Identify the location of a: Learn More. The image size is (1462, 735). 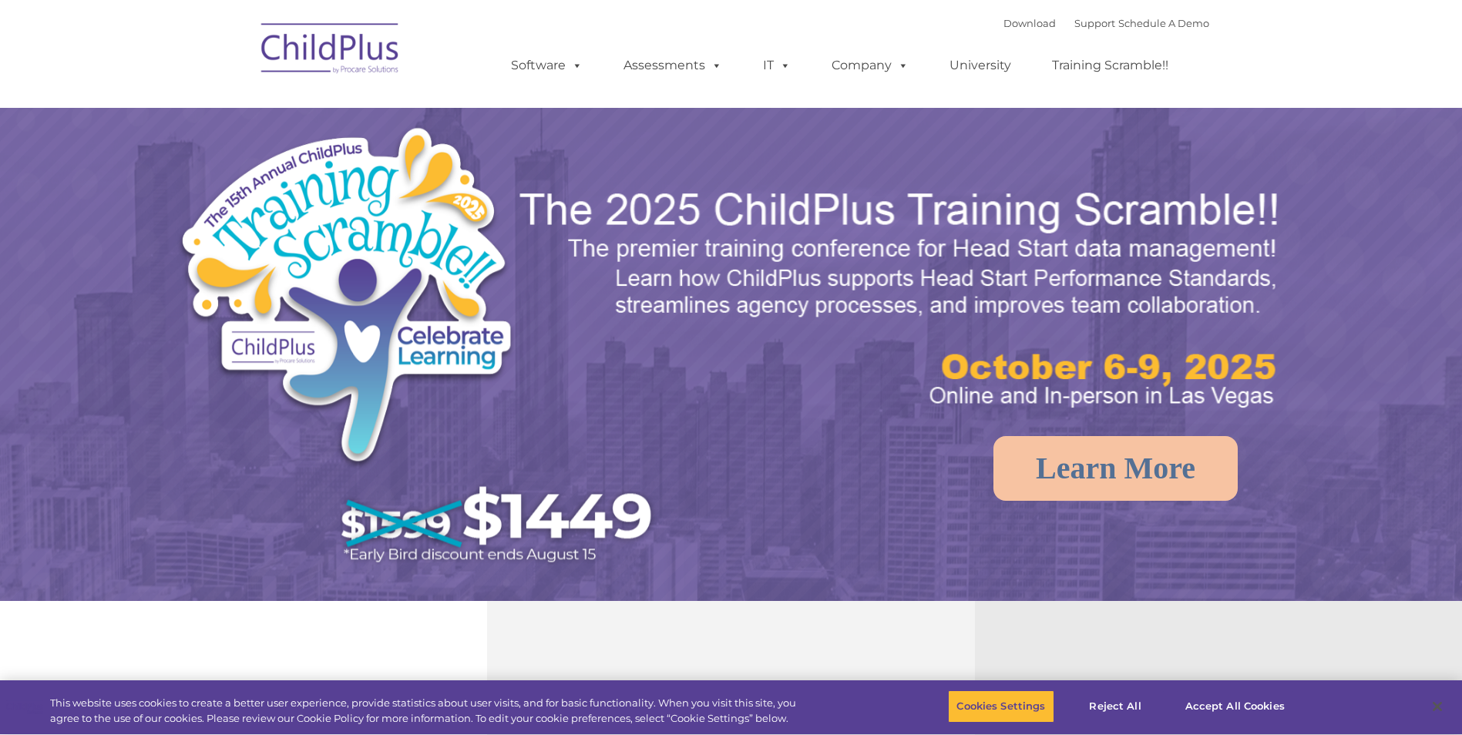
(1115, 469).